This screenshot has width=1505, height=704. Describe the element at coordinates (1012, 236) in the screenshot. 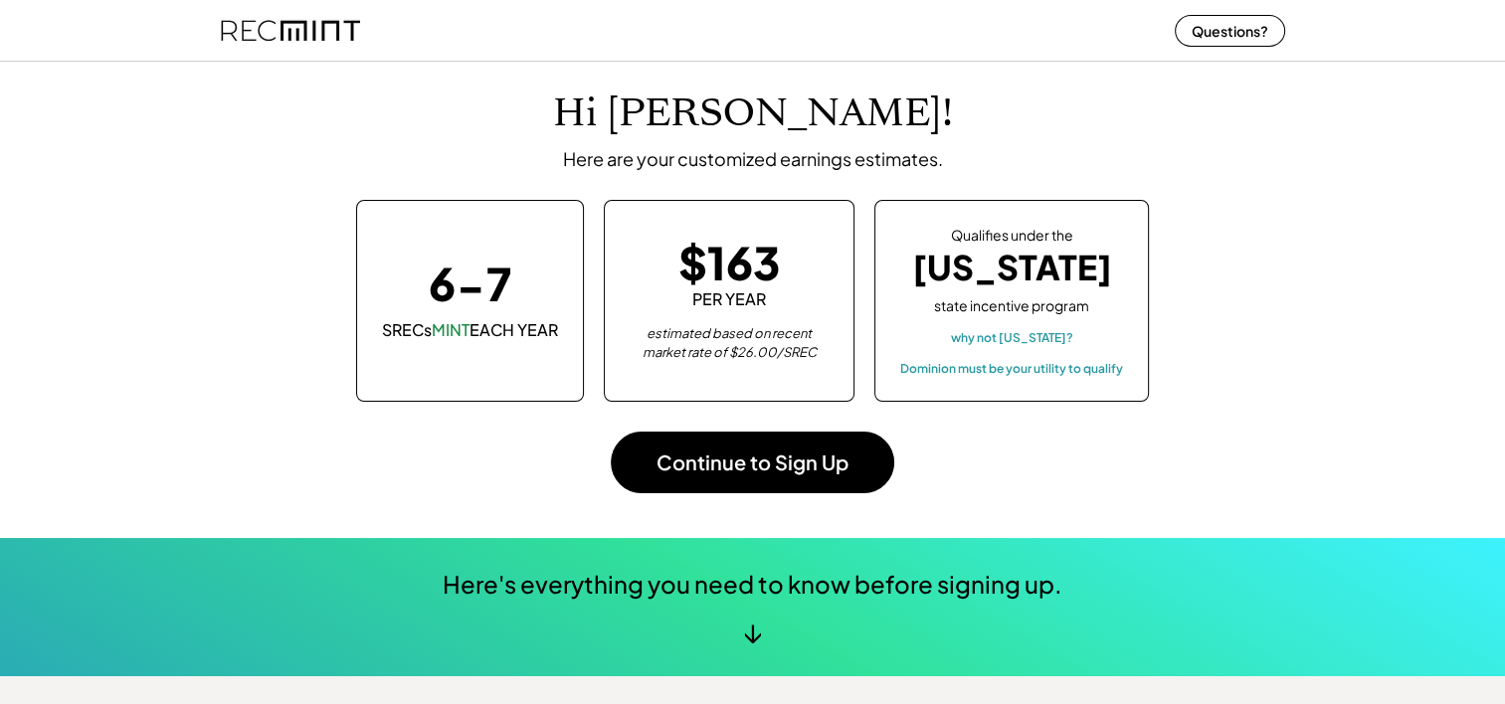

I see `div: Qualifies under the` at that location.